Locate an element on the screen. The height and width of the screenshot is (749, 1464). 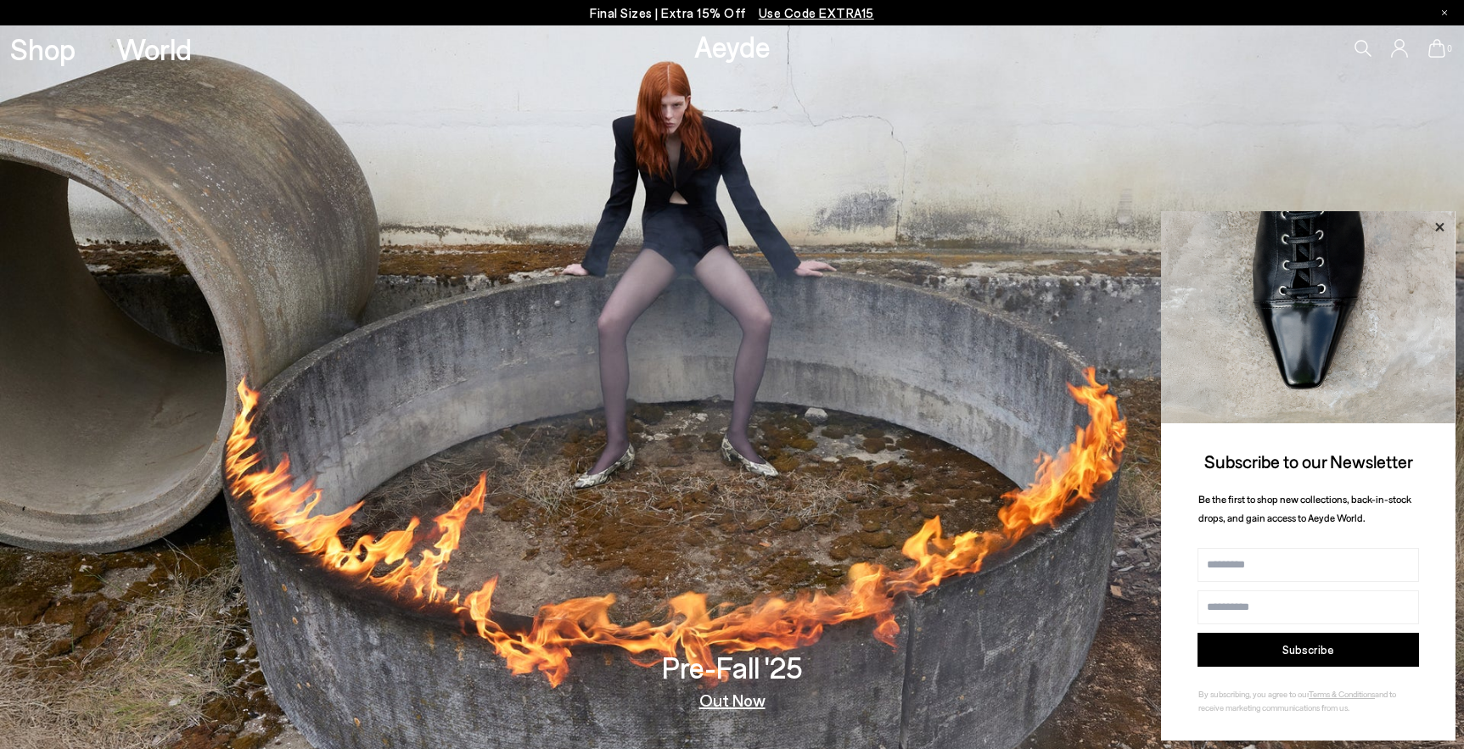
a: Terms & Conditions is located at coordinates (1342, 694).